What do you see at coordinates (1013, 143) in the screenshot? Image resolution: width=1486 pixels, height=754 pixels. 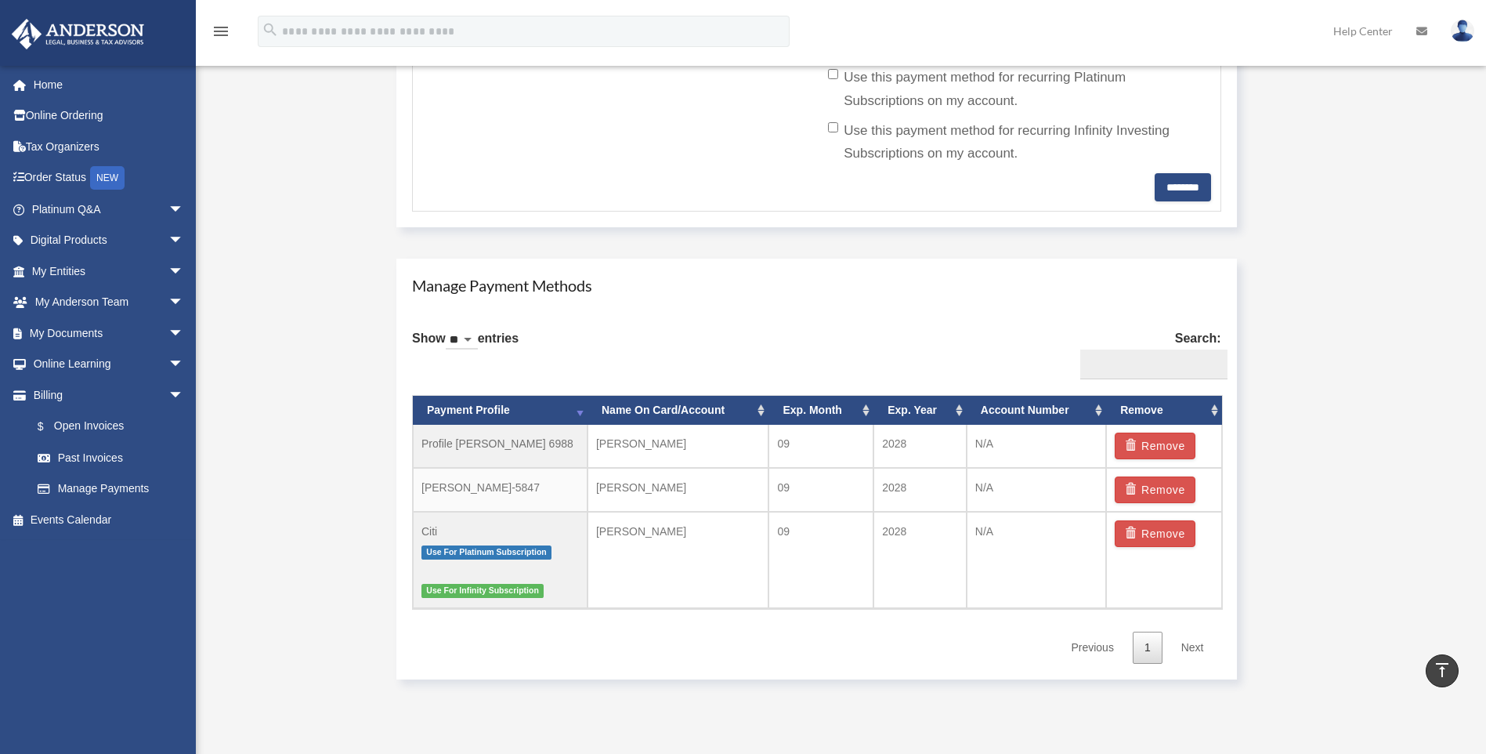 I see `label: Use this payment method for recurring Infinity Investing Subscriptions on my account.` at bounding box center [1013, 143].